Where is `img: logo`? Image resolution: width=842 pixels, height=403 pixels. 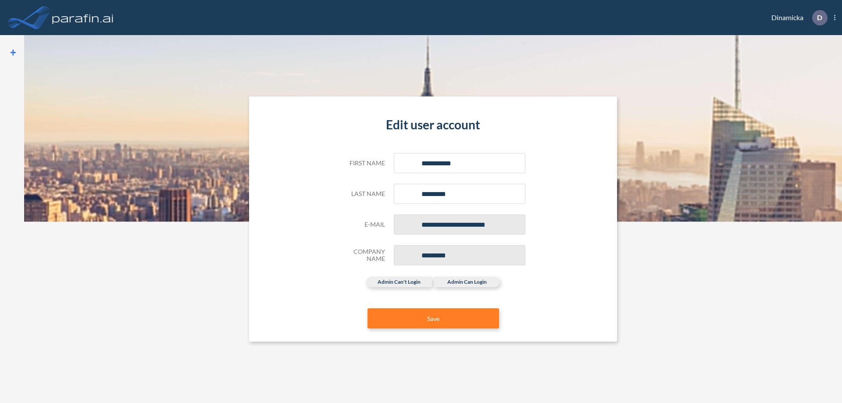 img: logo is located at coordinates (83, 18).